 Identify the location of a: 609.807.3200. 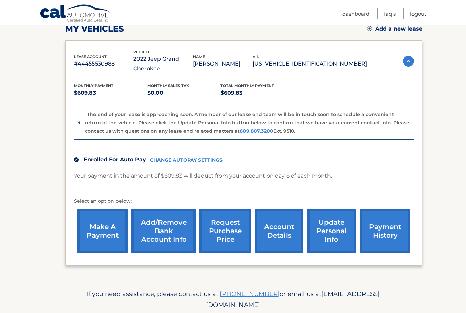
(257, 131).